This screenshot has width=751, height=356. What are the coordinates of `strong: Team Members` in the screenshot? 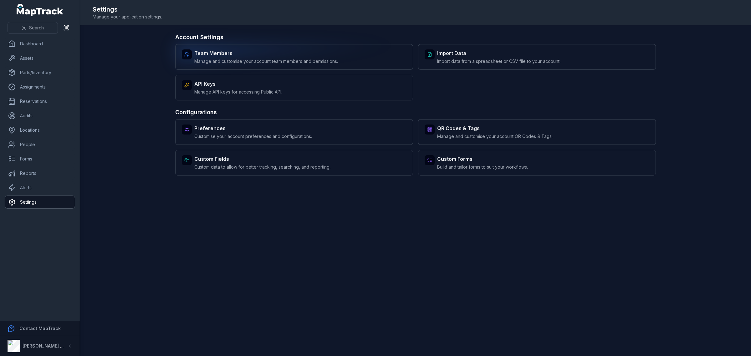 It's located at (266, 53).